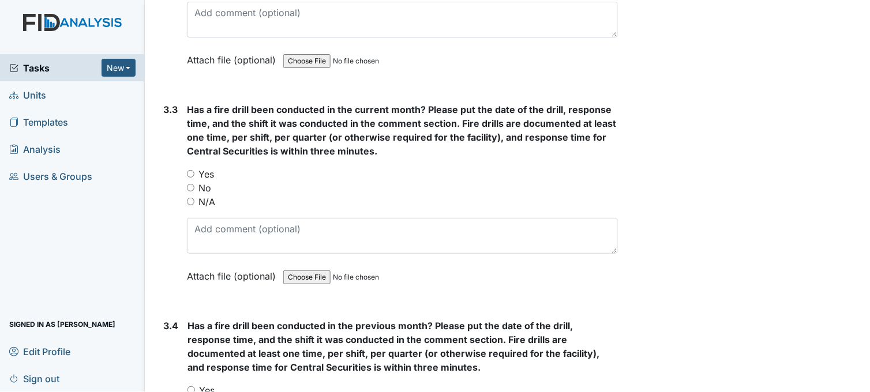 This screenshot has height=392, width=870. I want to click on input: N/A, so click(190, 201).